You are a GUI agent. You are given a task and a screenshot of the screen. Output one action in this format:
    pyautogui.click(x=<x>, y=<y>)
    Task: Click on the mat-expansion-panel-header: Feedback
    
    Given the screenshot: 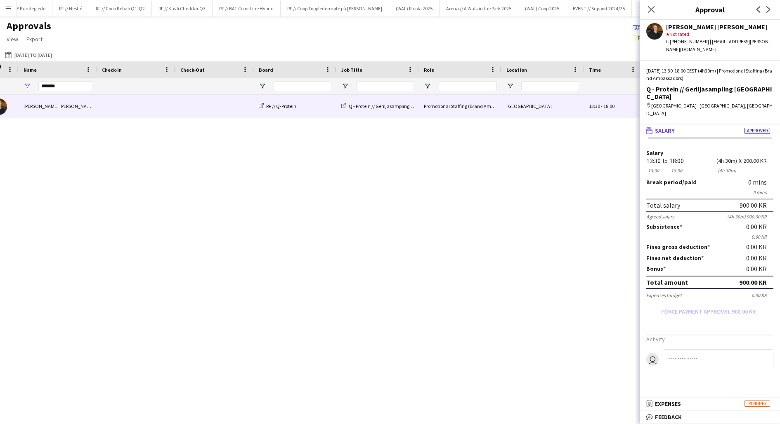 What is the action you would take?
    pyautogui.click(x=709, y=417)
    